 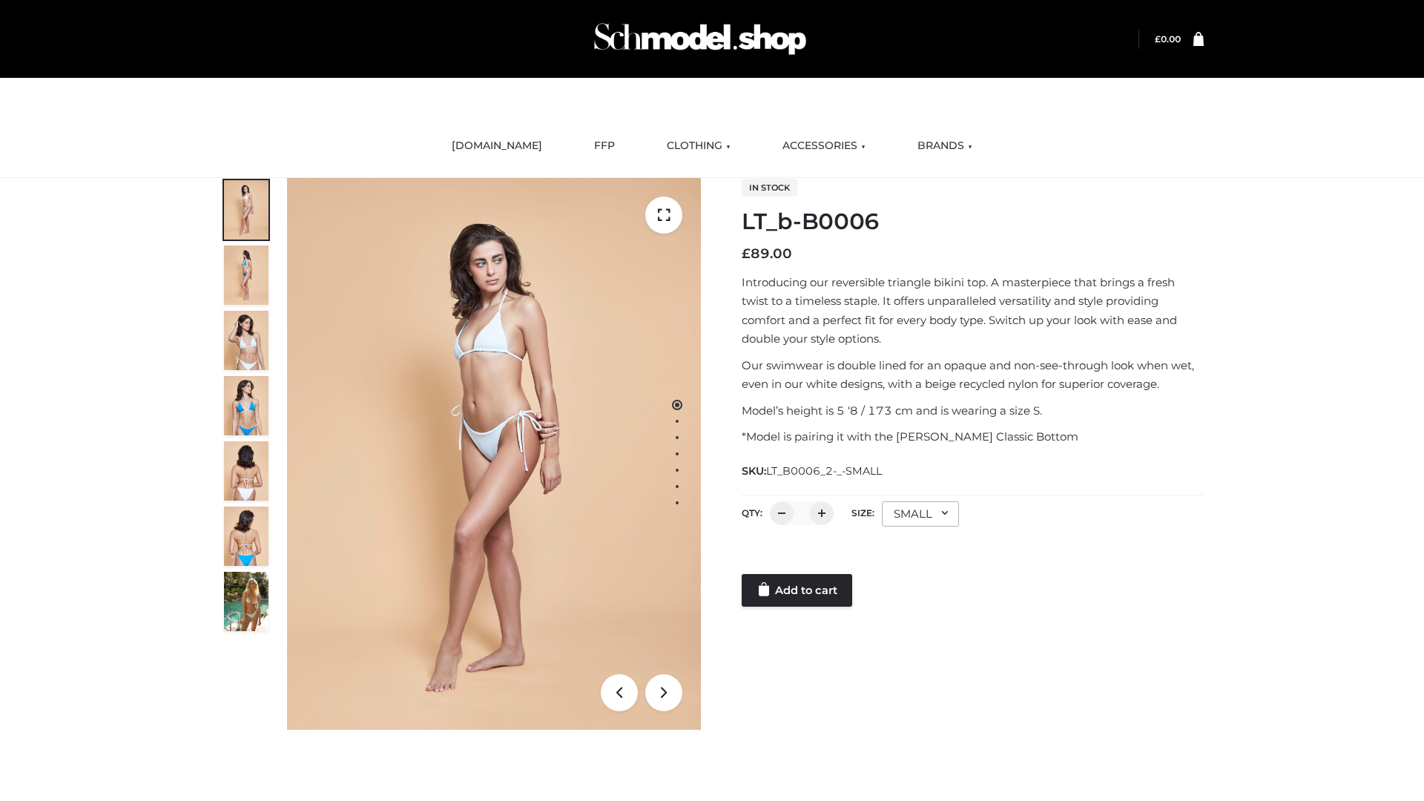 What do you see at coordinates (862, 512) in the screenshot?
I see `label: Size:` at bounding box center [862, 512].